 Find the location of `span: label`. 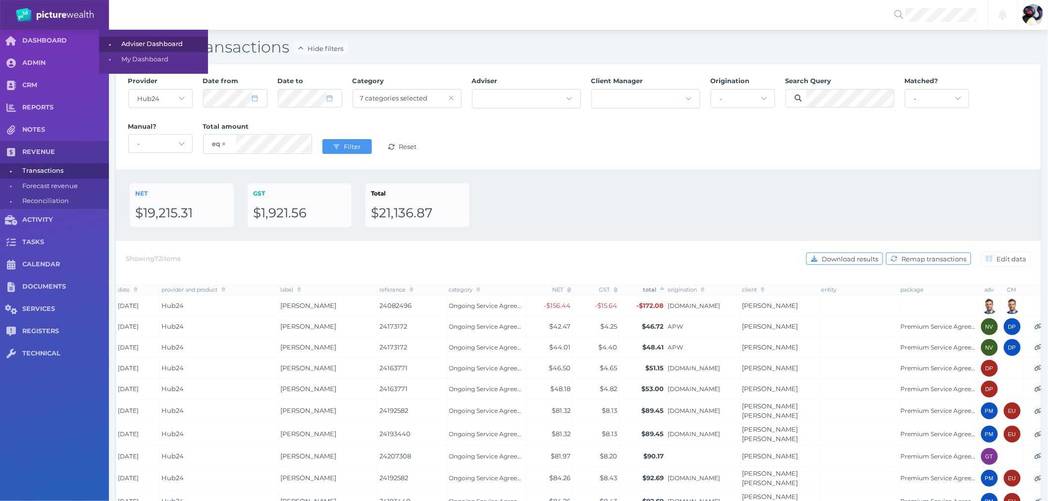

span: label is located at coordinates (291, 290).